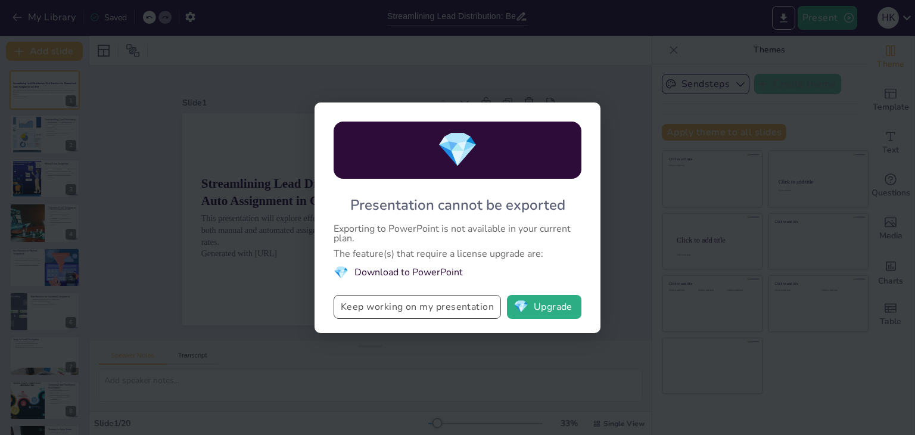  What do you see at coordinates (457, 233) in the screenshot?
I see `div: Exporting to PowerPoint is not available in your current plan.` at bounding box center [457, 233].